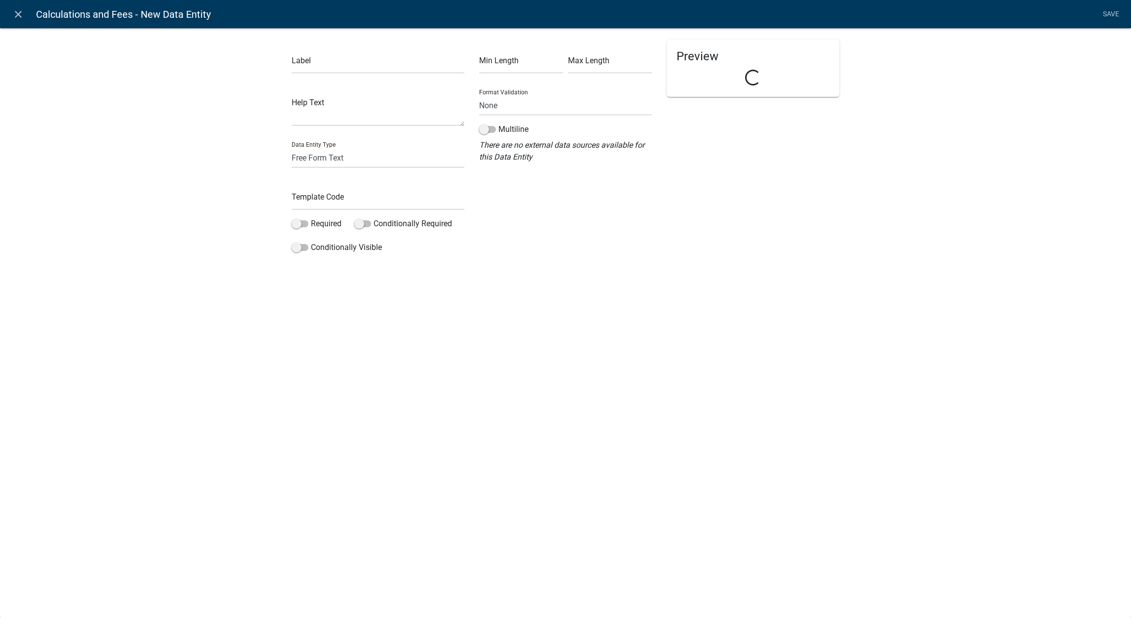  Describe the element at coordinates (18, 14) in the screenshot. I see `i: close` at that location.